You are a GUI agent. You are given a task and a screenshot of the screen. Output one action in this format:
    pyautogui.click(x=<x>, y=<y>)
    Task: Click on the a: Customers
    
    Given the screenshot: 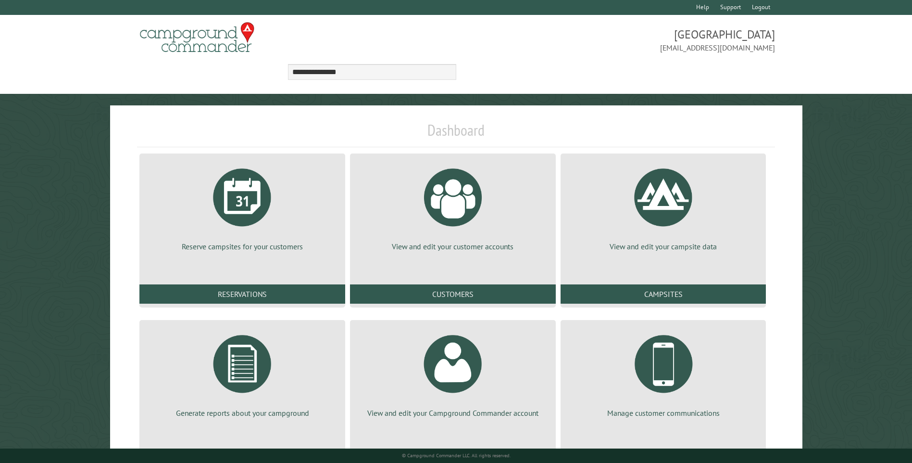 What is the action you would take?
    pyautogui.click(x=453, y=294)
    